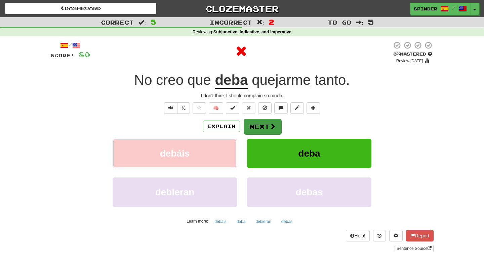 The height and width of the screenshot is (262, 484). Describe the element at coordinates (340, 22) in the screenshot. I see `span: To go` at that location.